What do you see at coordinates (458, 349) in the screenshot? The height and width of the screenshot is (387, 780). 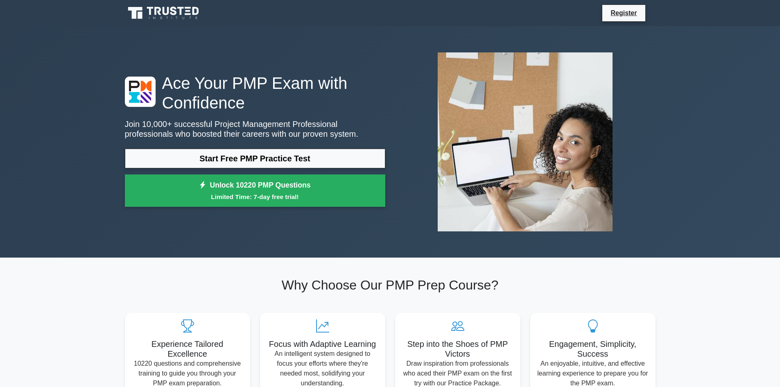 I see `h5: Step into the Shoes of PMP Victors` at bounding box center [458, 349].